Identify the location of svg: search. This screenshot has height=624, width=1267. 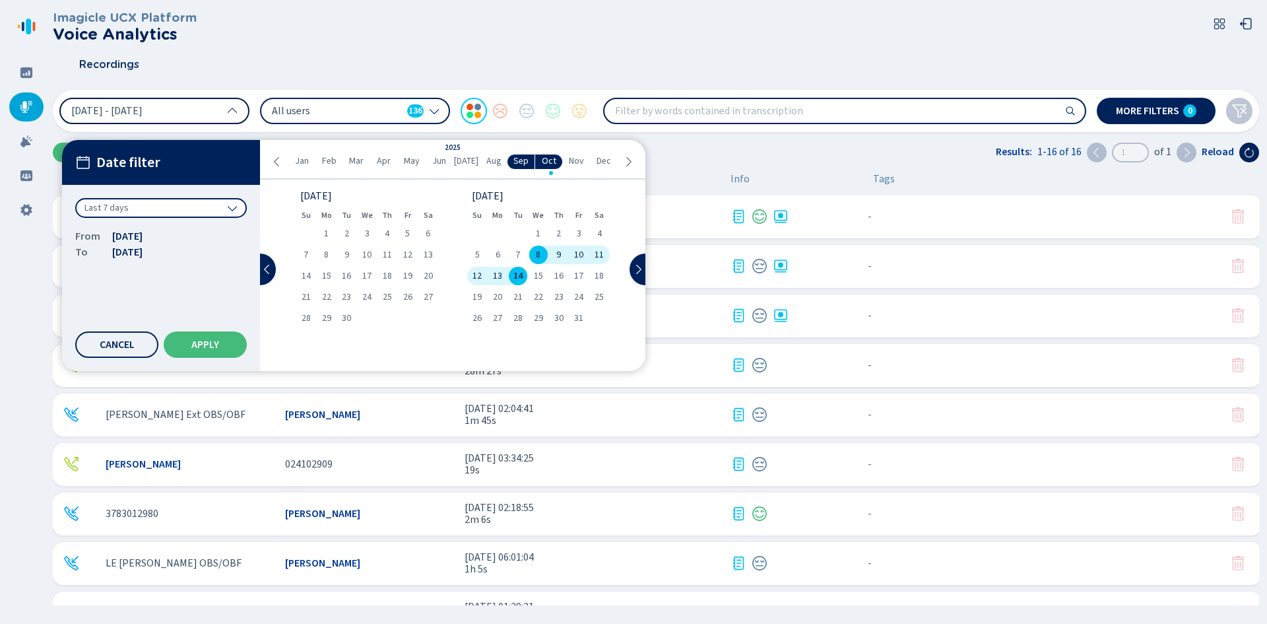
(1070, 111).